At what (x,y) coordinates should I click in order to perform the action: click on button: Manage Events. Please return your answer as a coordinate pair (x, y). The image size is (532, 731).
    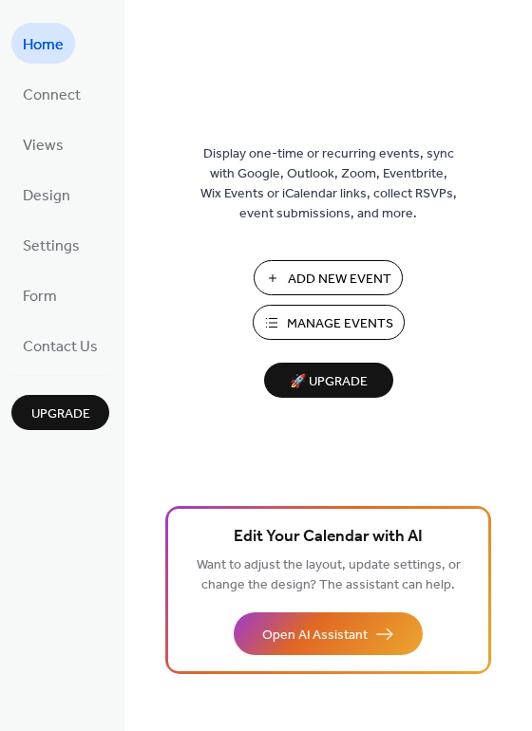
    Looking at the image, I should click on (328, 322).